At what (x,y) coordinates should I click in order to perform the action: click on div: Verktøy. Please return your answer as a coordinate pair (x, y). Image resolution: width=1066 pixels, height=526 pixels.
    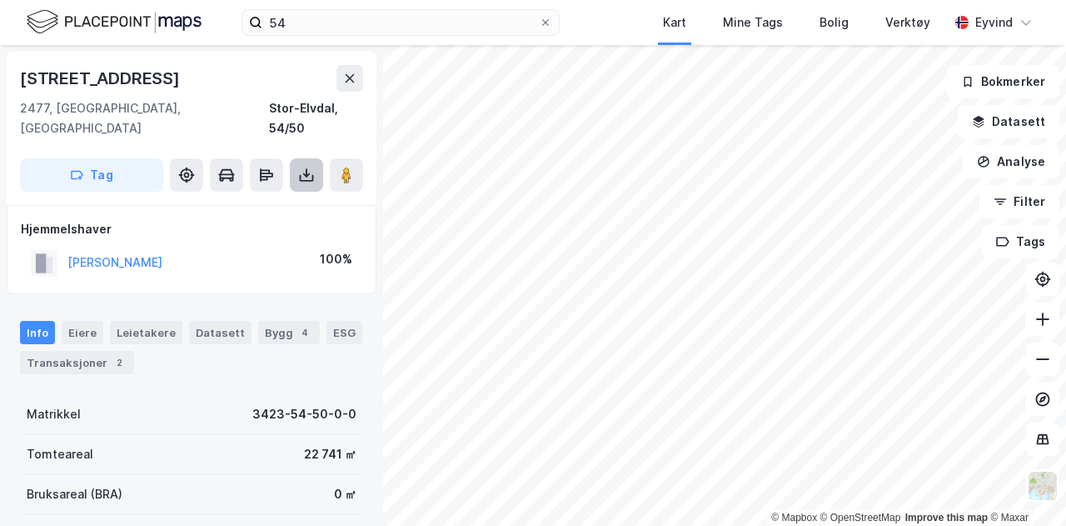
    Looking at the image, I should click on (908, 22).